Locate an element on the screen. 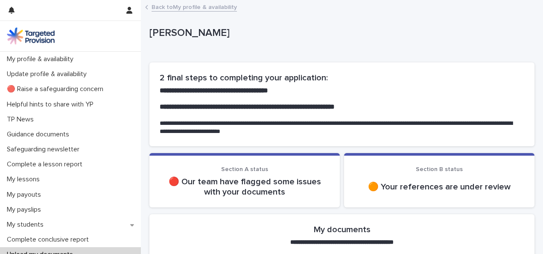 Image resolution: width=543 pixels, height=254 pixels. p: My lessons is located at coordinates (25, 179).